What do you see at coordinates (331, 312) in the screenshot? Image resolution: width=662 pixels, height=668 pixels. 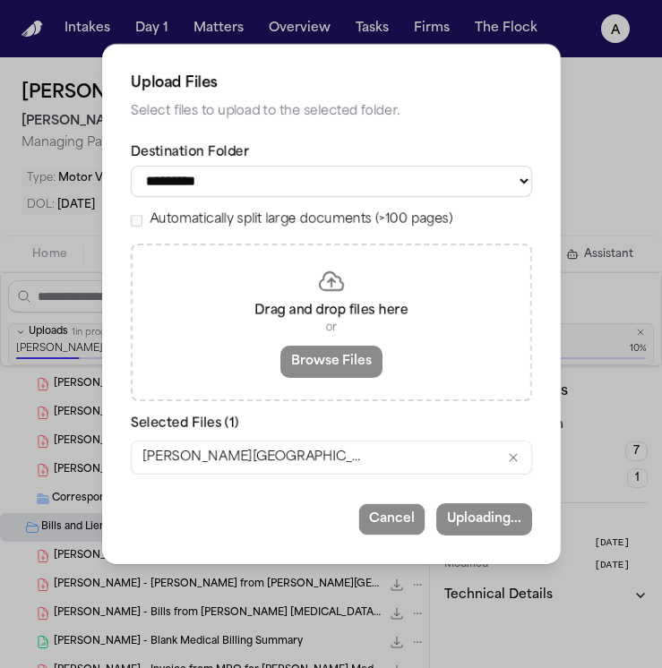 I see `p: Drag and drop files here` at bounding box center [331, 312].